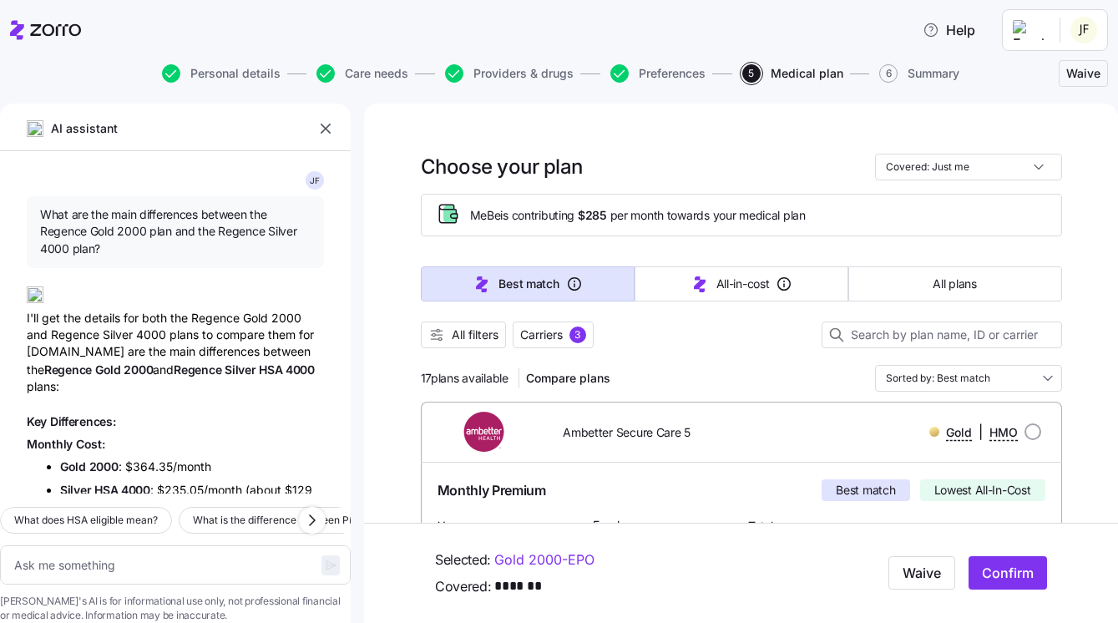 Image resolution: width=1118 pixels, height=623 pixels. I want to click on button: 5Medical plan, so click(793, 73).